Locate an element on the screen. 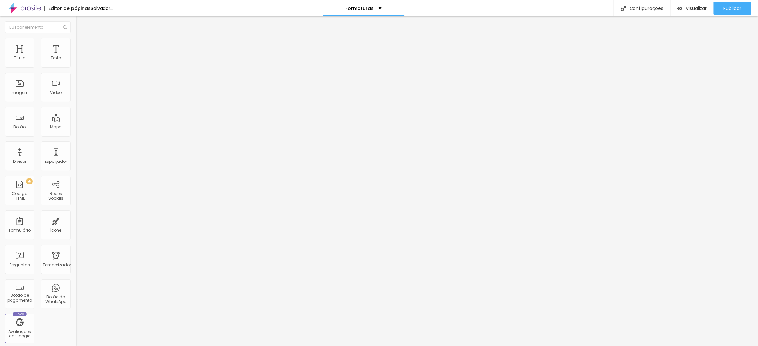  font: Perguntas is located at coordinates (20, 265).